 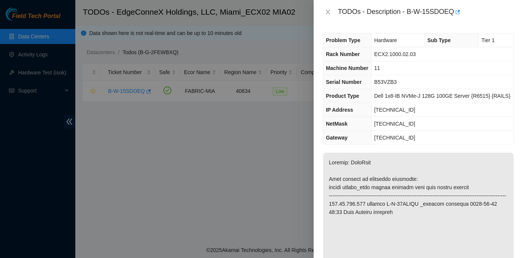 What do you see at coordinates (439, 40) in the screenshot?
I see `span: Sub Type` at bounding box center [439, 40].